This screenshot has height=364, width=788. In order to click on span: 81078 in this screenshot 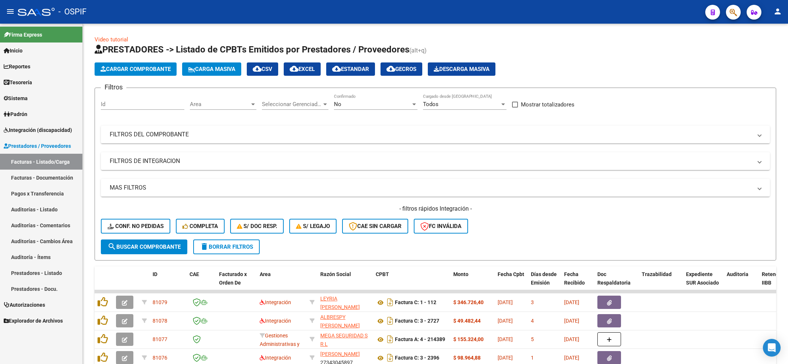, I will do `click(160, 321)`.